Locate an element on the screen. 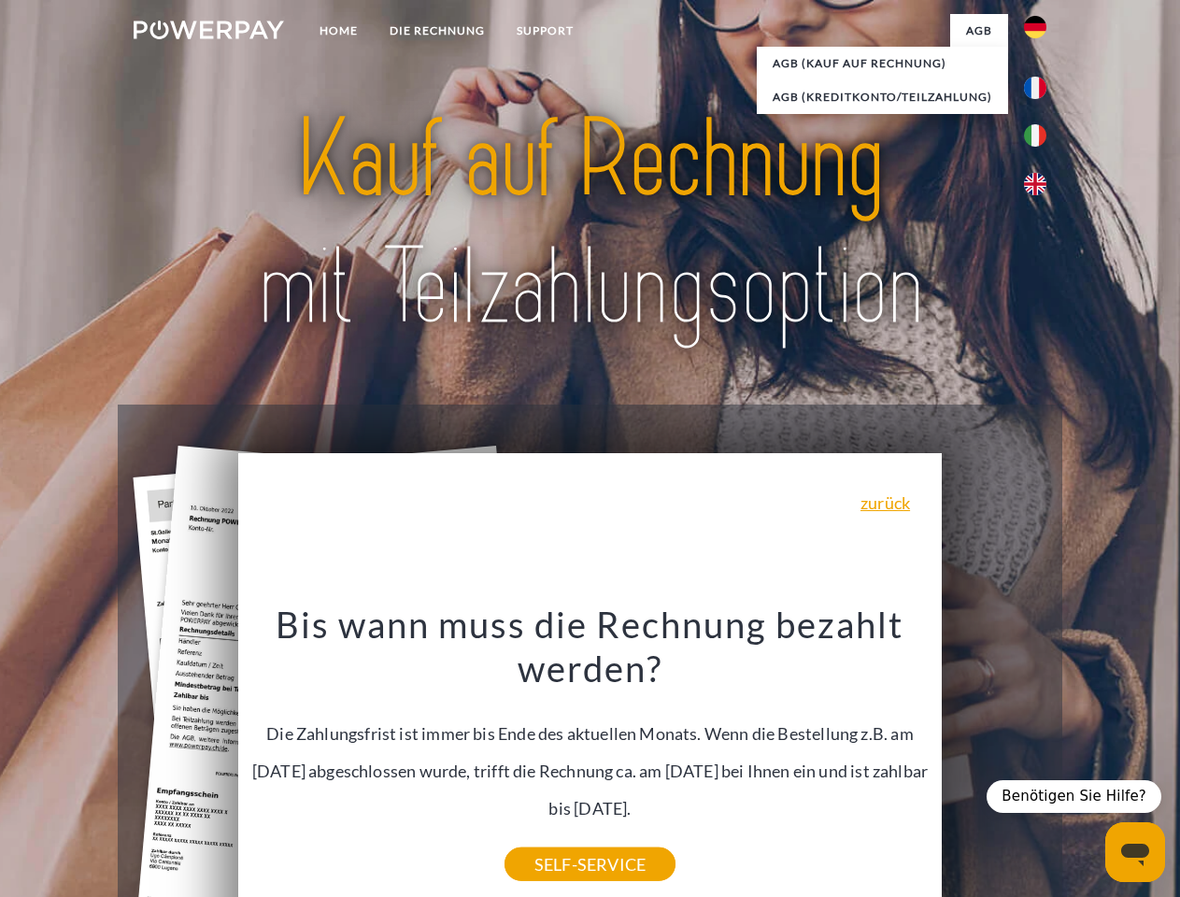 The image size is (1180, 897). a: SELF-SERVICE is located at coordinates (590, 864).